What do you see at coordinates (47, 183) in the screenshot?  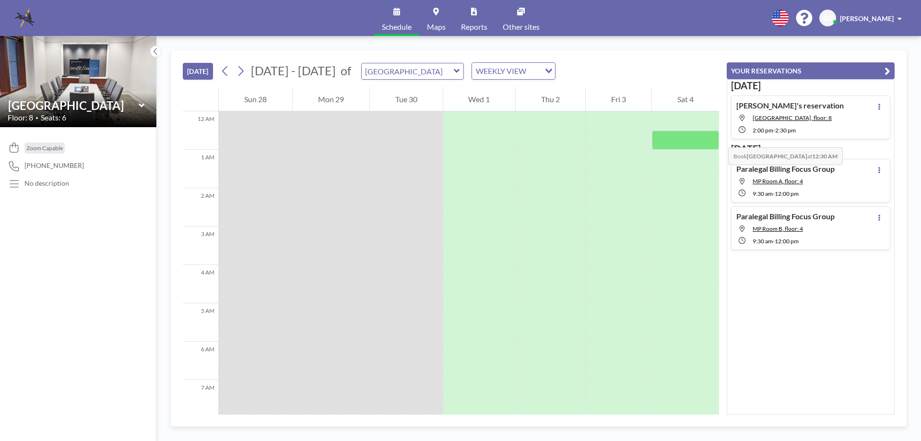 I see `div: No description` at bounding box center [47, 183].